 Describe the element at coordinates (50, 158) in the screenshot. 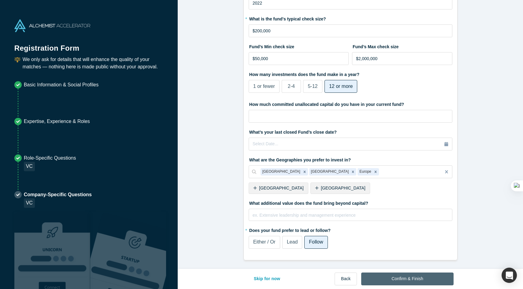

I see `p: Role-Specific Questions` at that location.